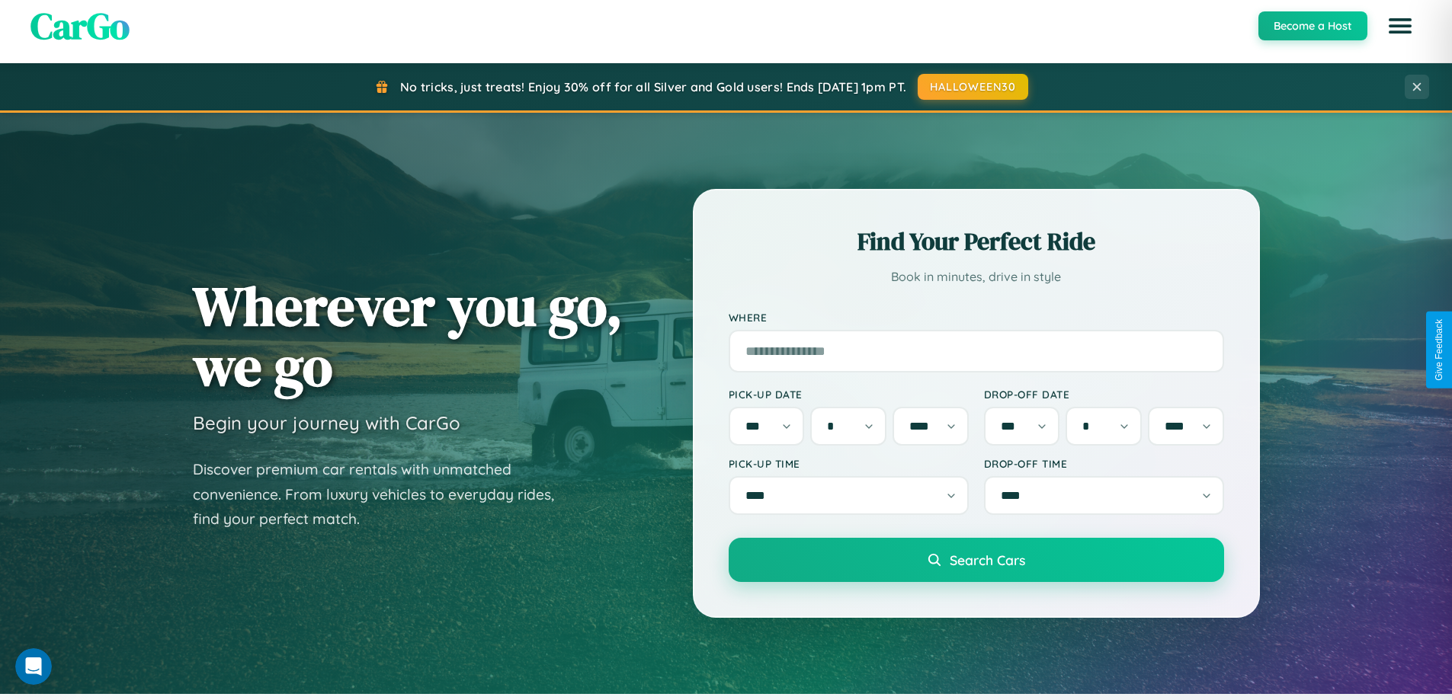 The image size is (1452, 700). What do you see at coordinates (848, 394) in the screenshot?
I see `label: Pick-up Date` at bounding box center [848, 394].